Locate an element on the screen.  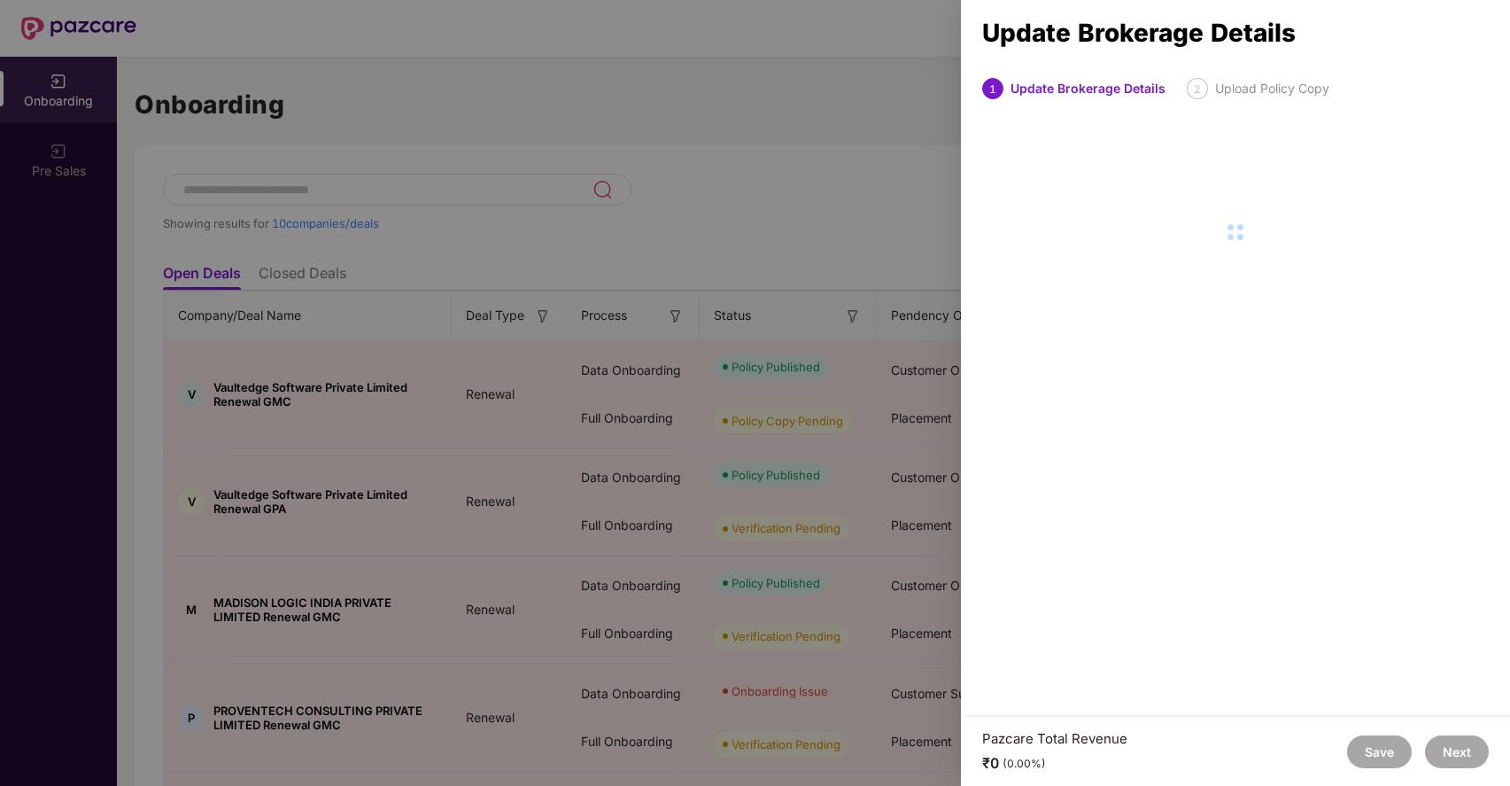
div: Upload Policy Copy is located at coordinates (1272, 89).